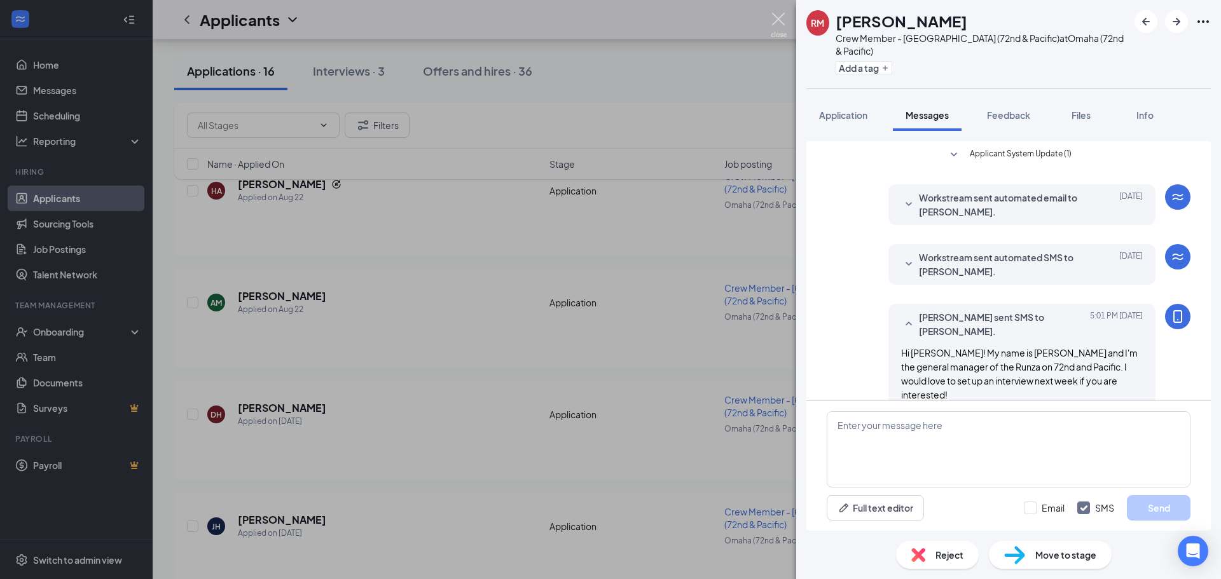 This screenshot has height=579, width=1221. Describe the element at coordinates (909, 324) in the screenshot. I see `svg: SmallChevronUp` at that location.